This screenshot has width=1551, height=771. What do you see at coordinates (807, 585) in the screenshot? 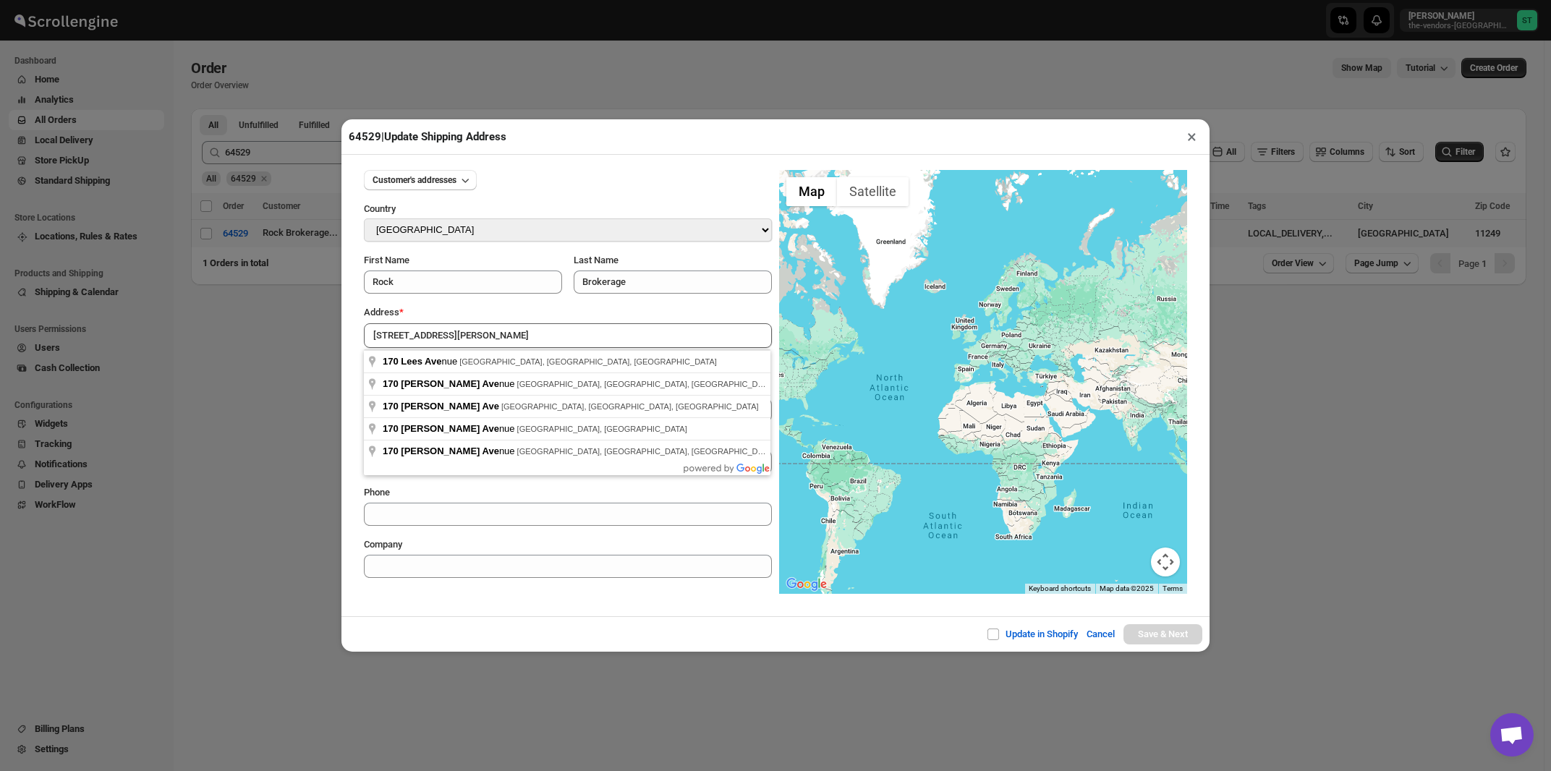
I see `img: Google` at bounding box center [807, 585].